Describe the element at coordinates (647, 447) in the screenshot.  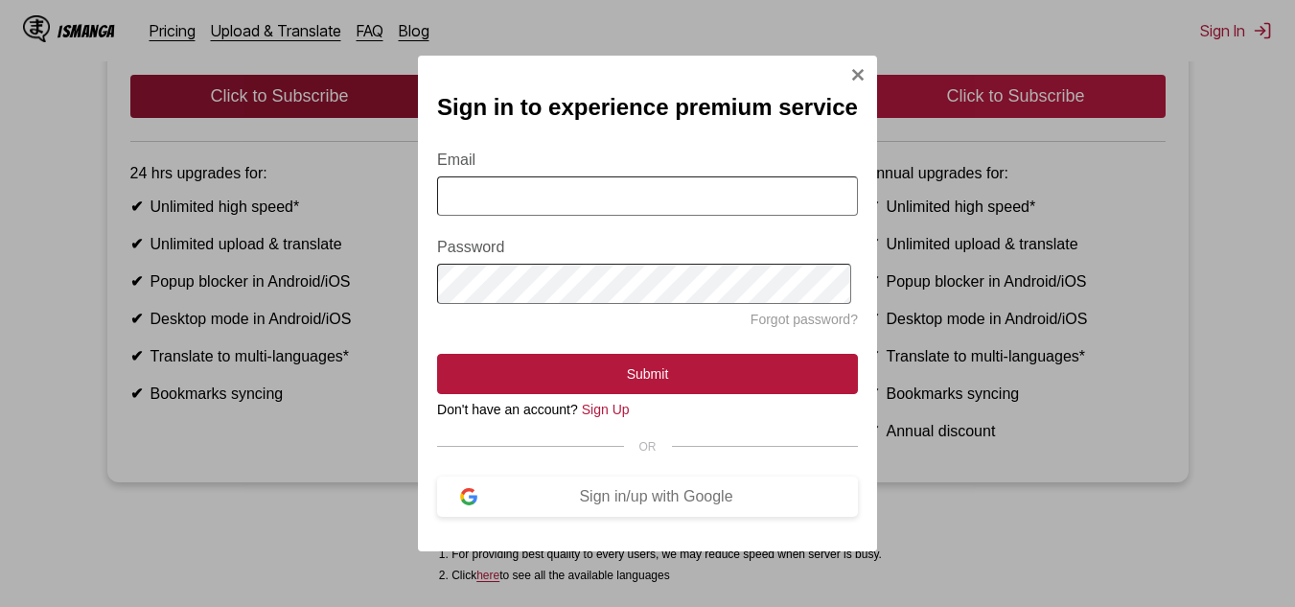
I see `div: OR` at that location.